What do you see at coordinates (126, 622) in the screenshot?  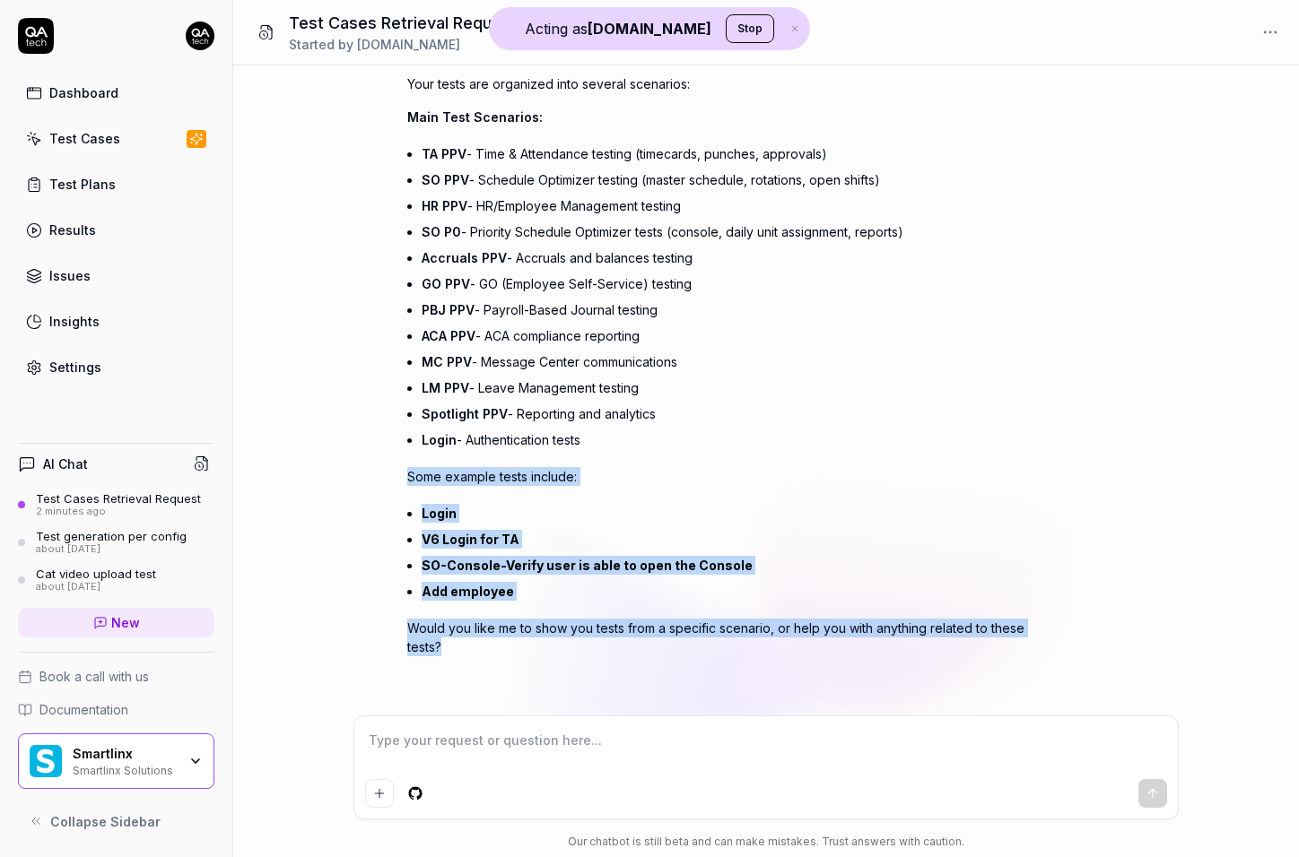 I see `span: New` at bounding box center [126, 622].